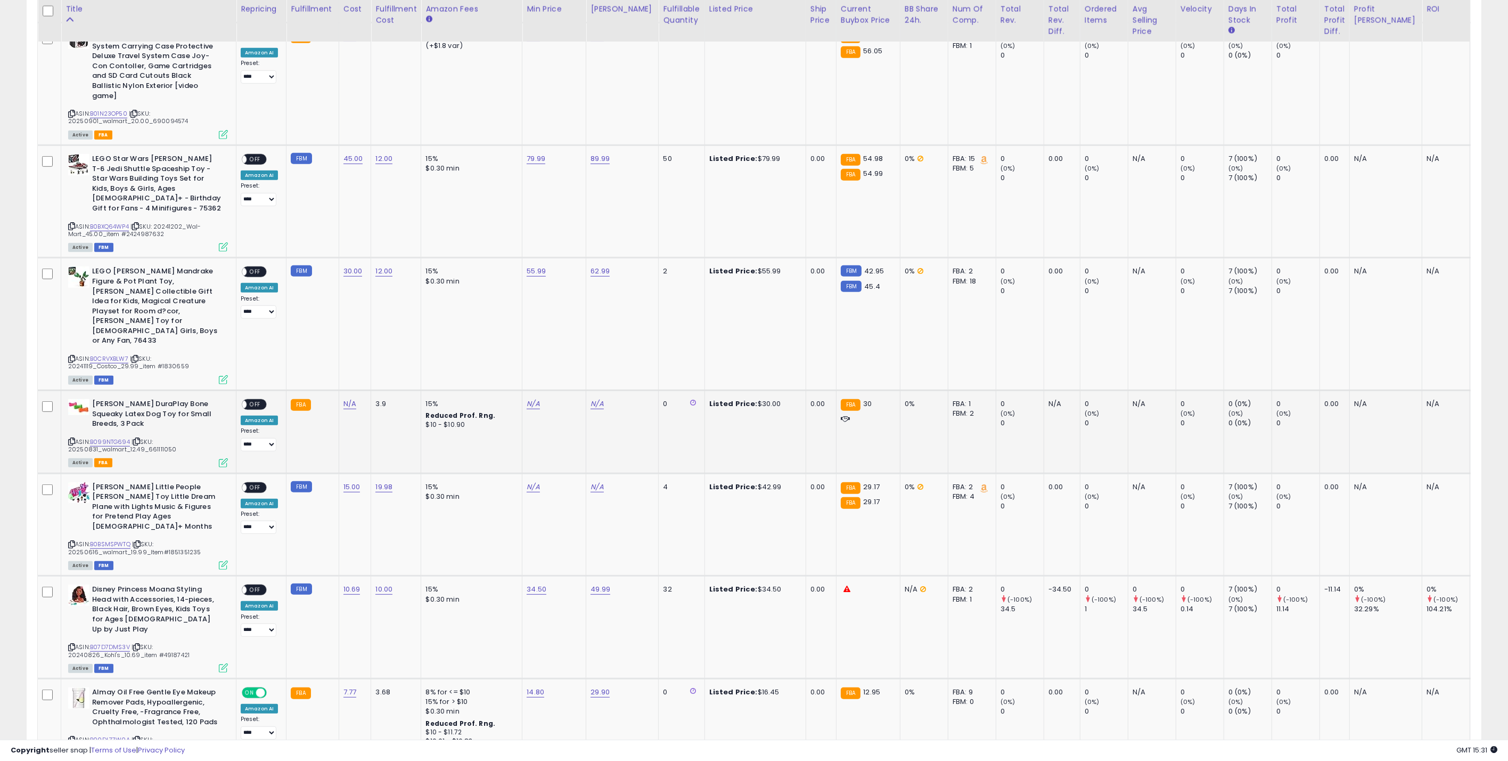 This screenshot has width=1508, height=761. Describe the element at coordinates (109, 113) in the screenshot. I see `a: B01N23OP50` at that location.